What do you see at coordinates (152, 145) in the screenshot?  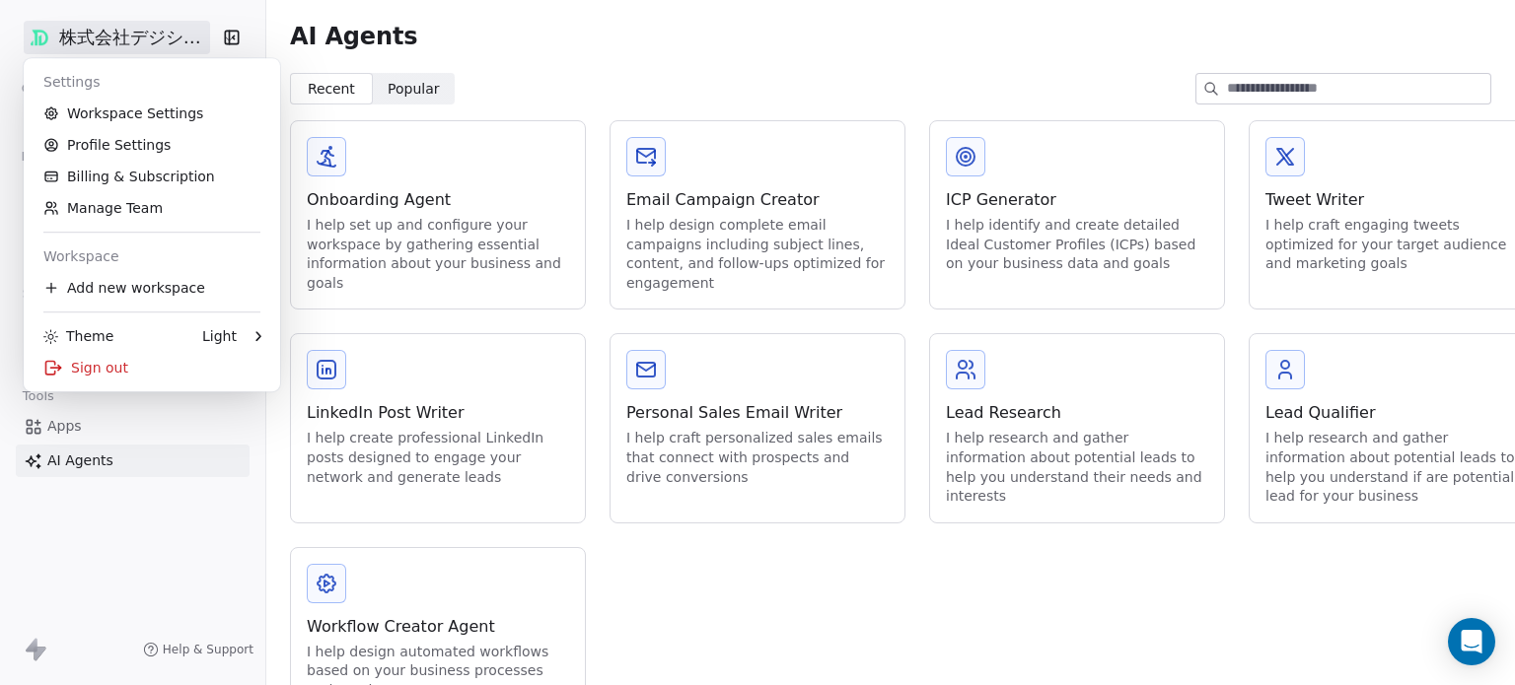 I see `a: Profile Settings` at bounding box center [152, 145].